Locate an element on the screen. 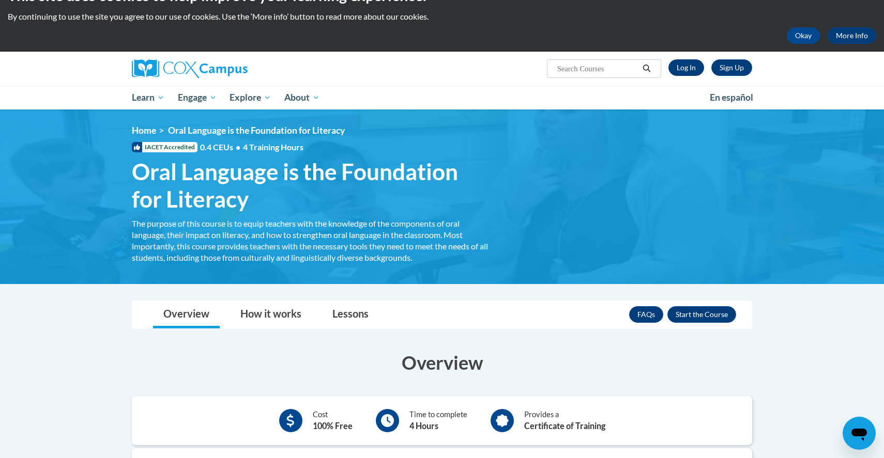  b: 100% Free is located at coordinates (332, 426).